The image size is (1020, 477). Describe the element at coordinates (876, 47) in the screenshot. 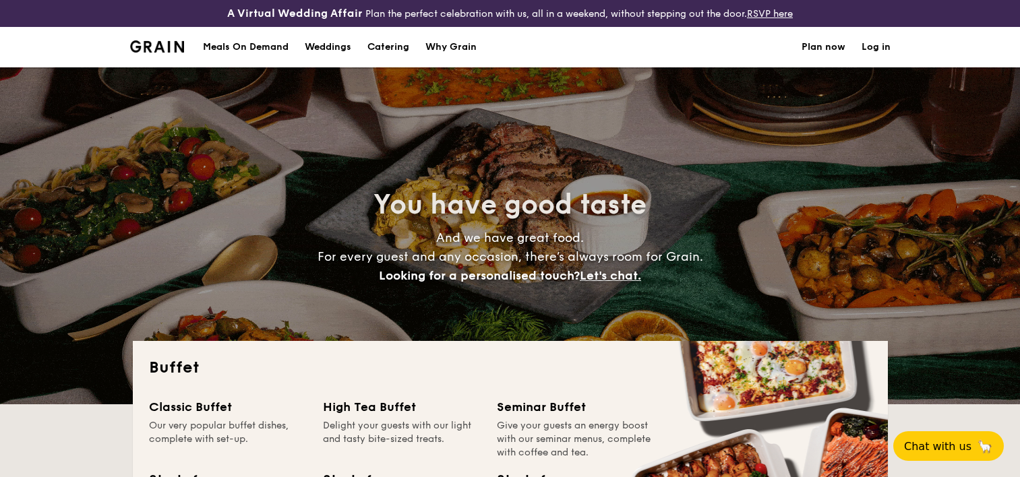

I see `a: Log in` at that location.